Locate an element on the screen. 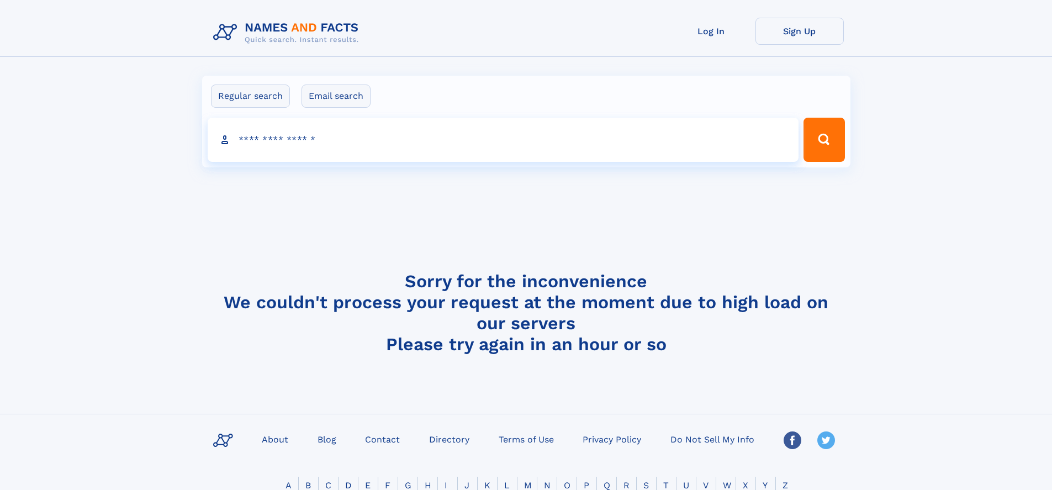  img: Logo Names and Facts is located at coordinates (288, 33).